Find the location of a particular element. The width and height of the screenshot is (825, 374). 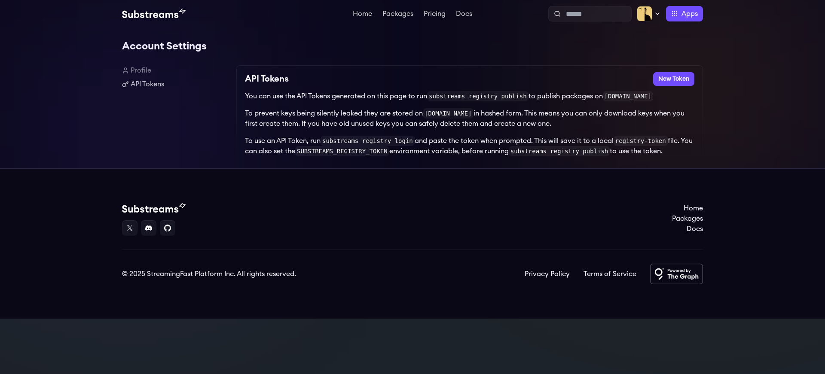

a: API Tokens is located at coordinates (176, 84).